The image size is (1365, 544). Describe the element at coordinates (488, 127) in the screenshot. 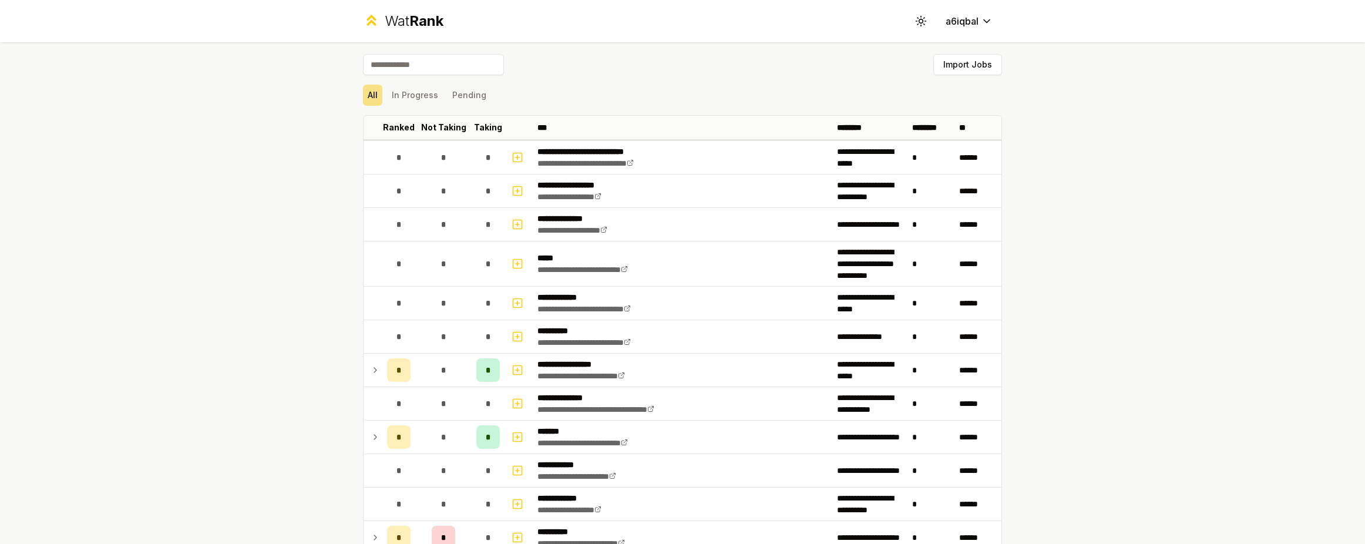

I see `p: Taking` at that location.